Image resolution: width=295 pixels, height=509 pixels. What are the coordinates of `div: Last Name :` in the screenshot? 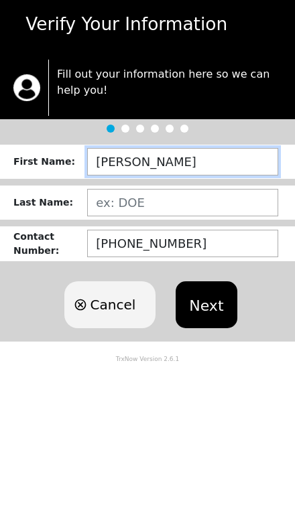 It's located at (50, 214).